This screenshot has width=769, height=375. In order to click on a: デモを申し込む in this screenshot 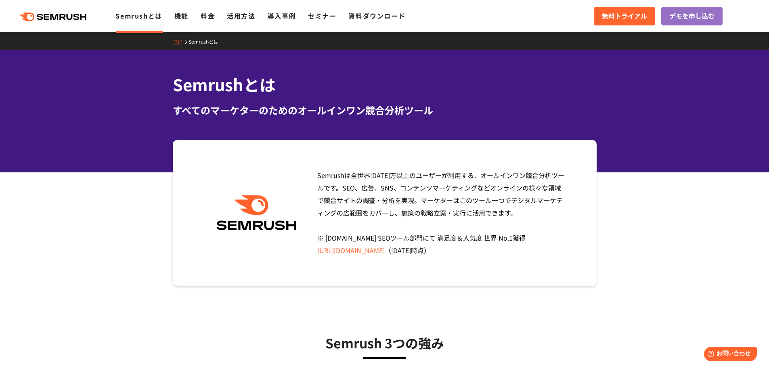, I will do `click(691, 16)`.